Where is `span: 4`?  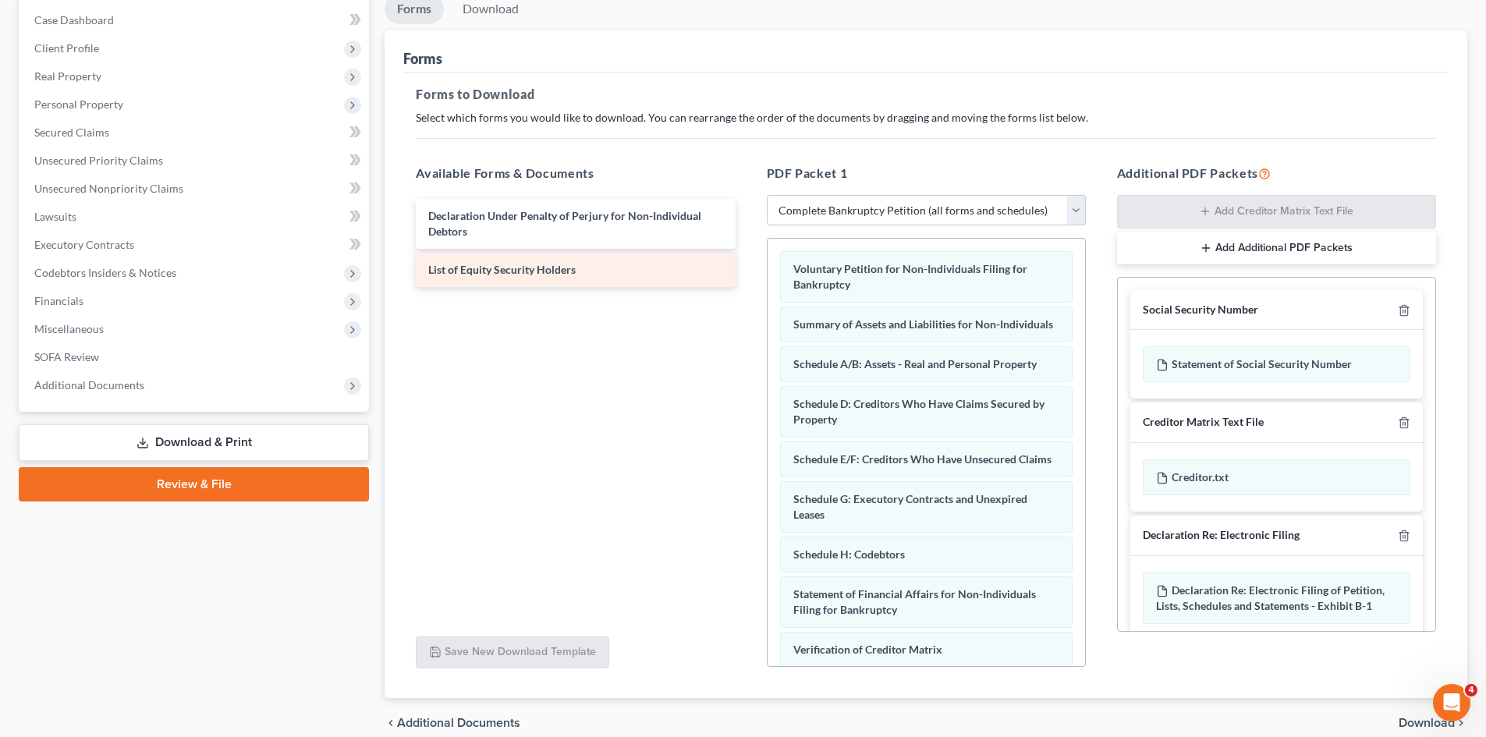
span: 4 is located at coordinates (1471, 690).